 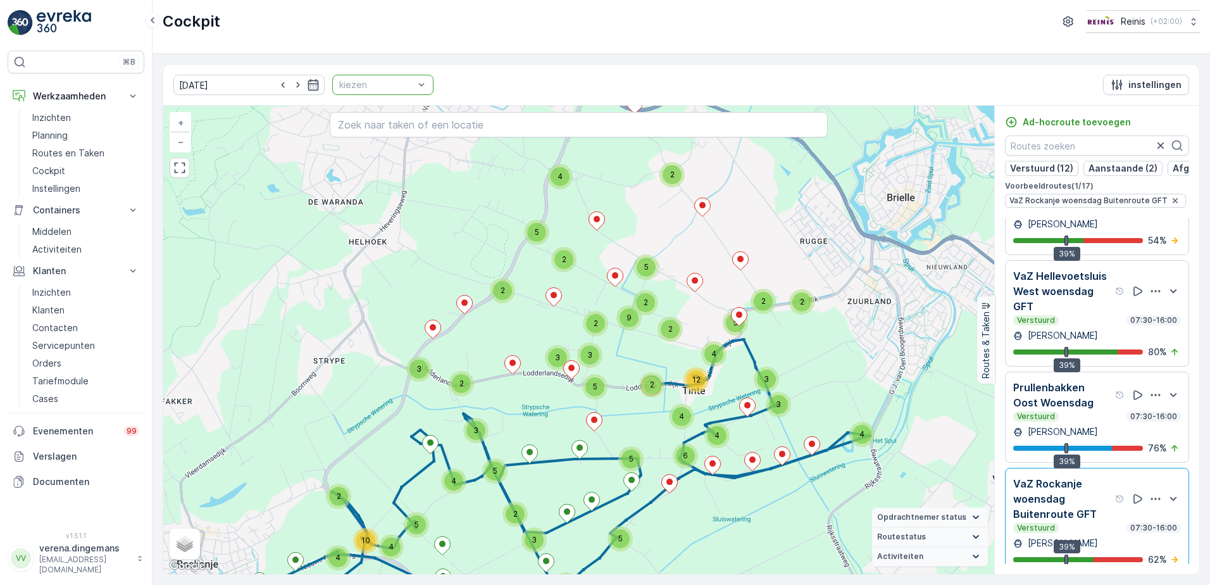 I want to click on p: Routes en Taken, so click(x=68, y=153).